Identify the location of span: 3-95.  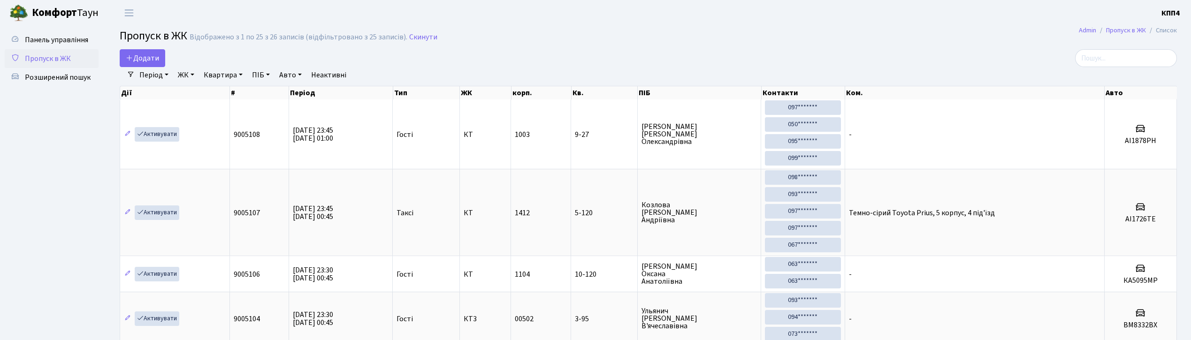
(604, 319).